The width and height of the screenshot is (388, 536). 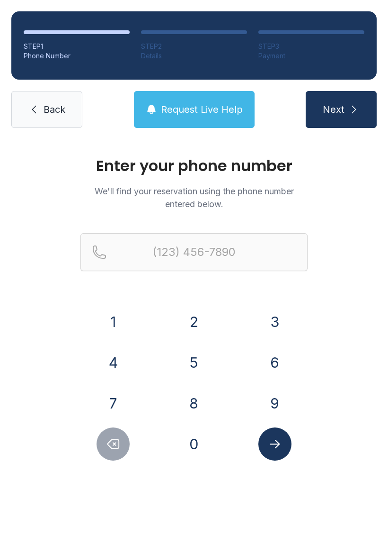 I want to click on div: Details, so click(x=194, y=56).